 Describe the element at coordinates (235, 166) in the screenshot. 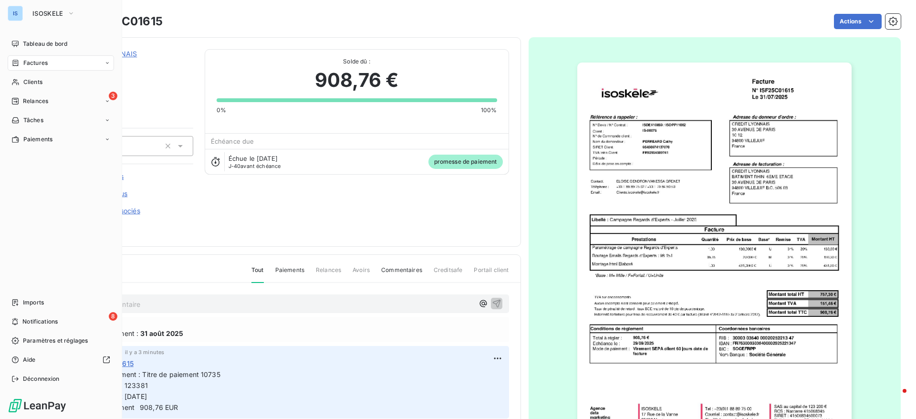

I see `span: J-40` at that location.